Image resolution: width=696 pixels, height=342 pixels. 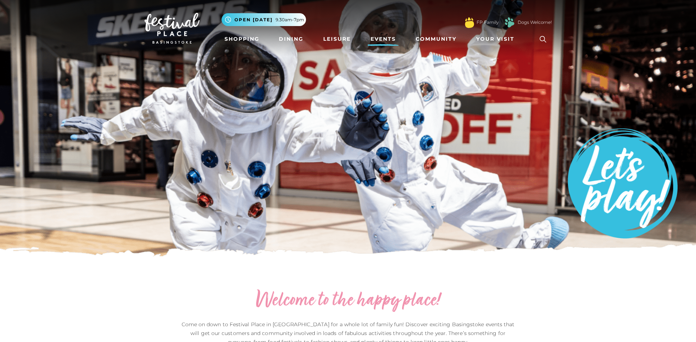 What do you see at coordinates (348, 301) in the screenshot?
I see `h2: Welcome to the happy place!` at bounding box center [348, 301].